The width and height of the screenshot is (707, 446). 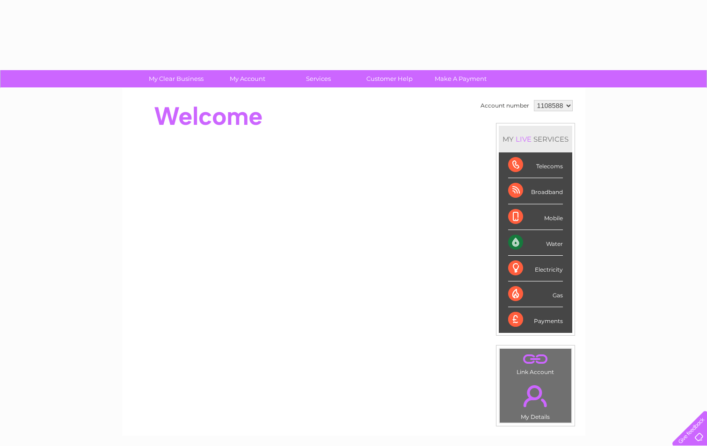 I want to click on div: Payments, so click(x=535, y=320).